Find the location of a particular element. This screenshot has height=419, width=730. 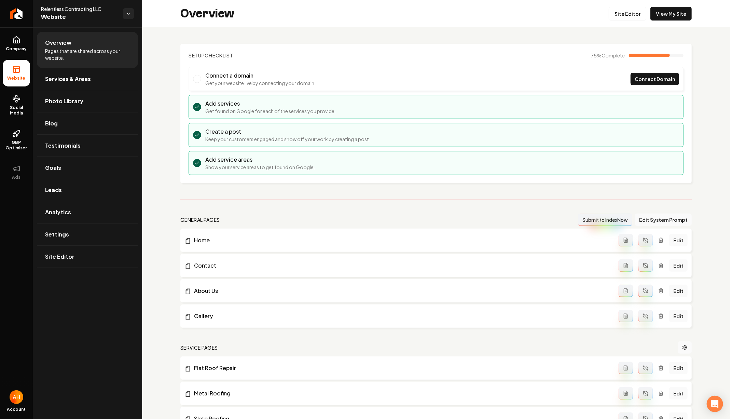

a: Social Media is located at coordinates (16, 105).